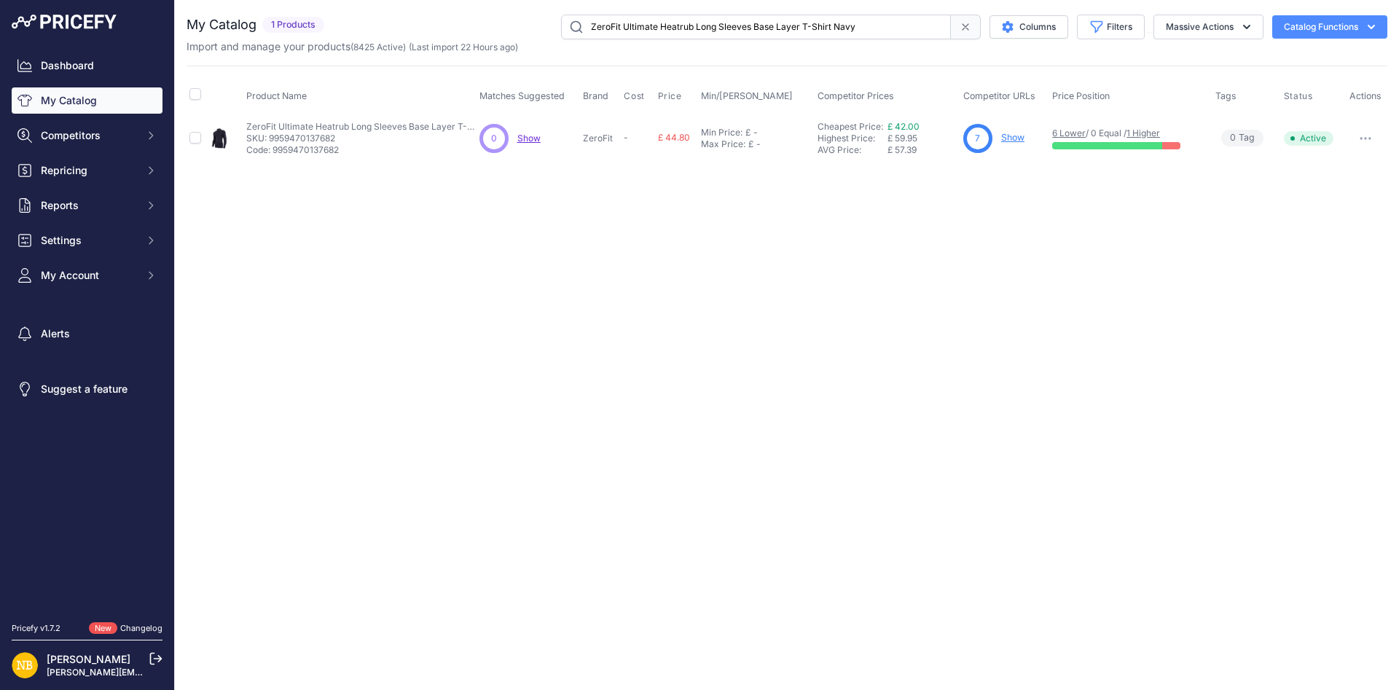 The height and width of the screenshot is (690, 1399). I want to click on button: Columns, so click(1029, 27).